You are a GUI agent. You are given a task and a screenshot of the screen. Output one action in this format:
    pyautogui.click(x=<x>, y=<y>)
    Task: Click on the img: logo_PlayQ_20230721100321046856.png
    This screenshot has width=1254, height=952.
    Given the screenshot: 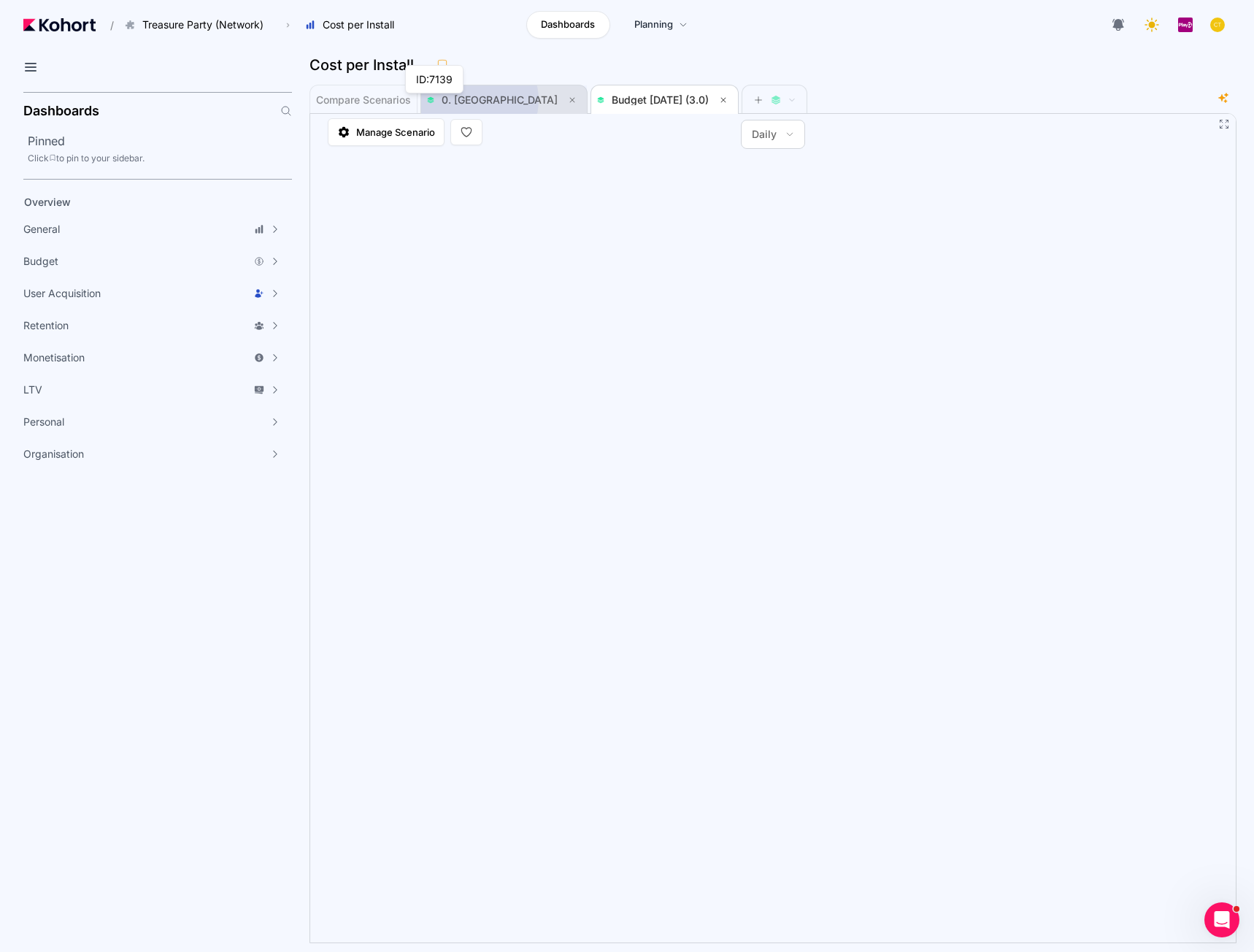 What is the action you would take?
    pyautogui.click(x=1185, y=25)
    